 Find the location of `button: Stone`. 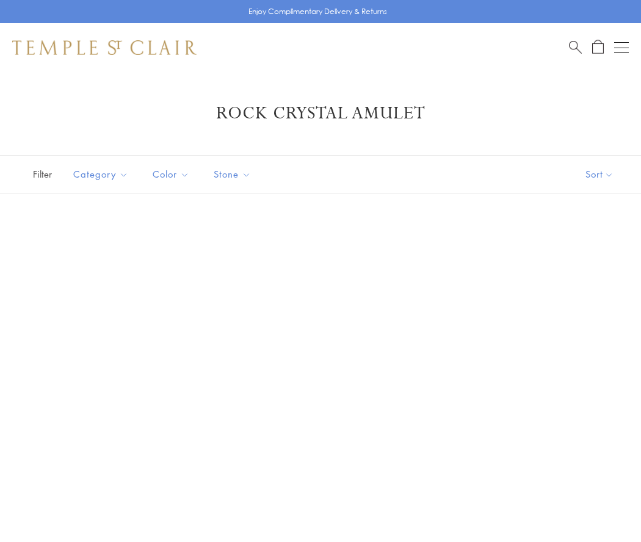

button: Stone is located at coordinates (232, 174).